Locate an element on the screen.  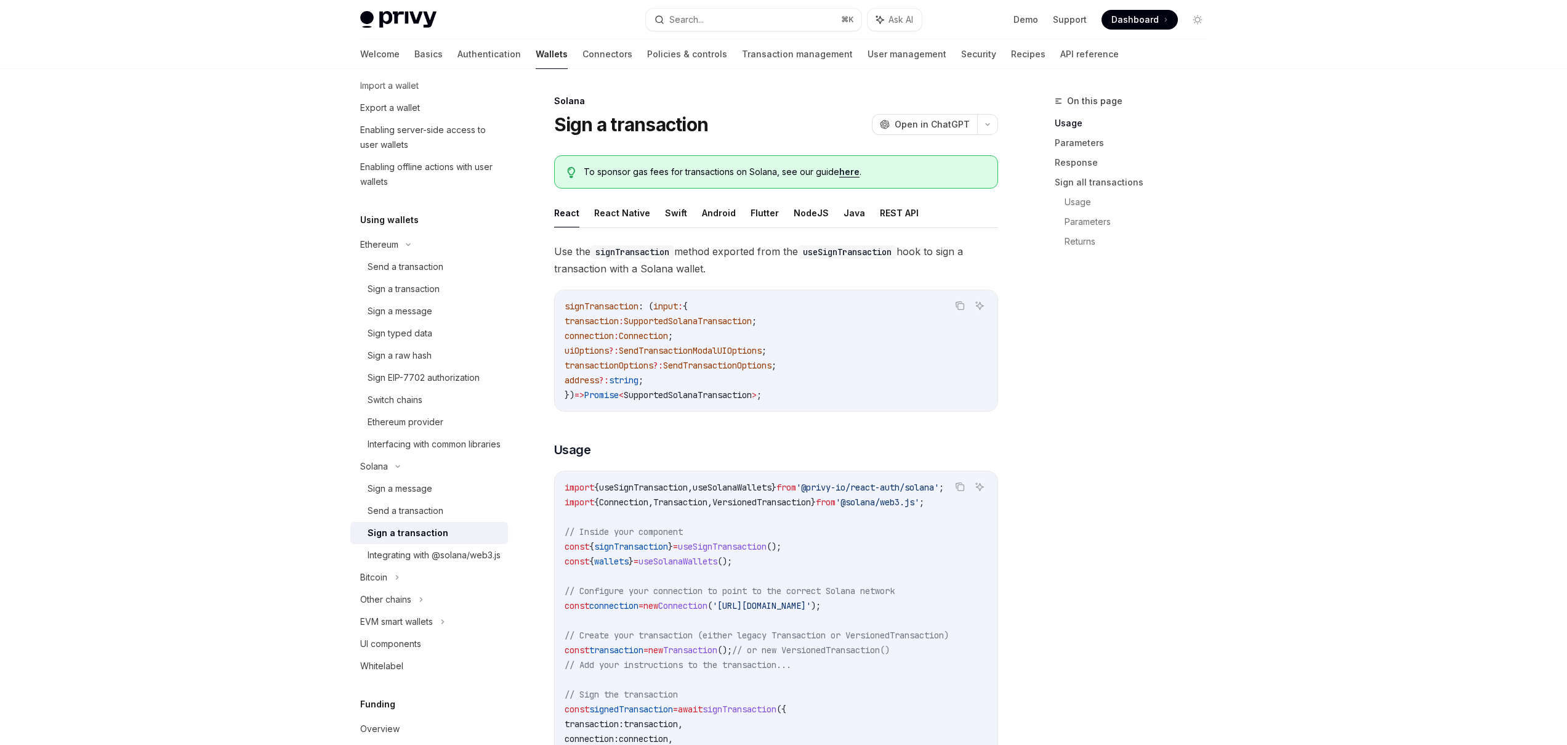
button: Flutter is located at coordinates (765, 212).